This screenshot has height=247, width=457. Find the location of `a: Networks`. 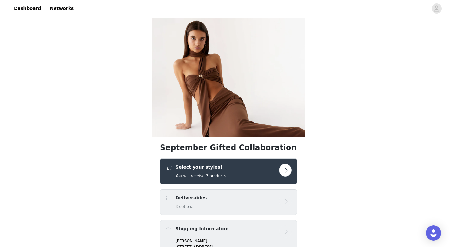

a: Networks is located at coordinates (62, 8).